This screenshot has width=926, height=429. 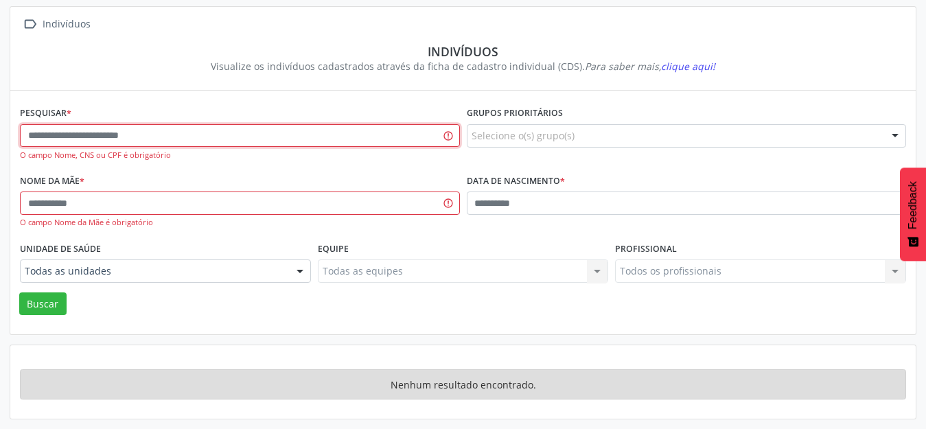 I want to click on span: Feedback, so click(x=913, y=205).